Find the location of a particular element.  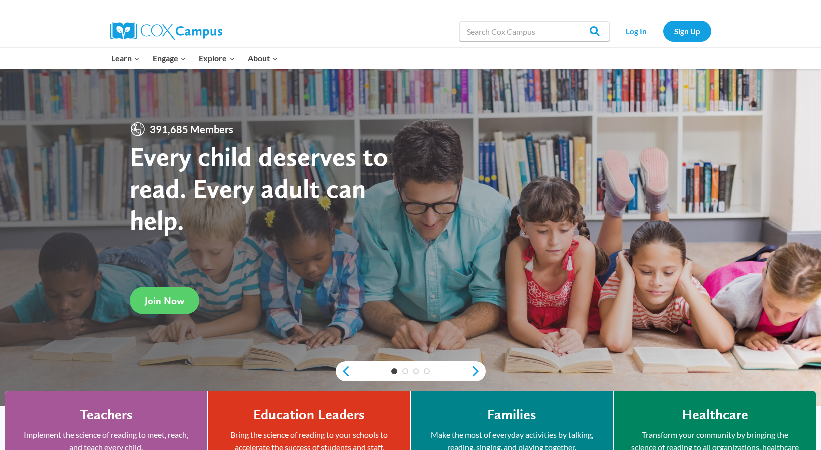

input: Search Cox Campus is located at coordinates (535, 31).